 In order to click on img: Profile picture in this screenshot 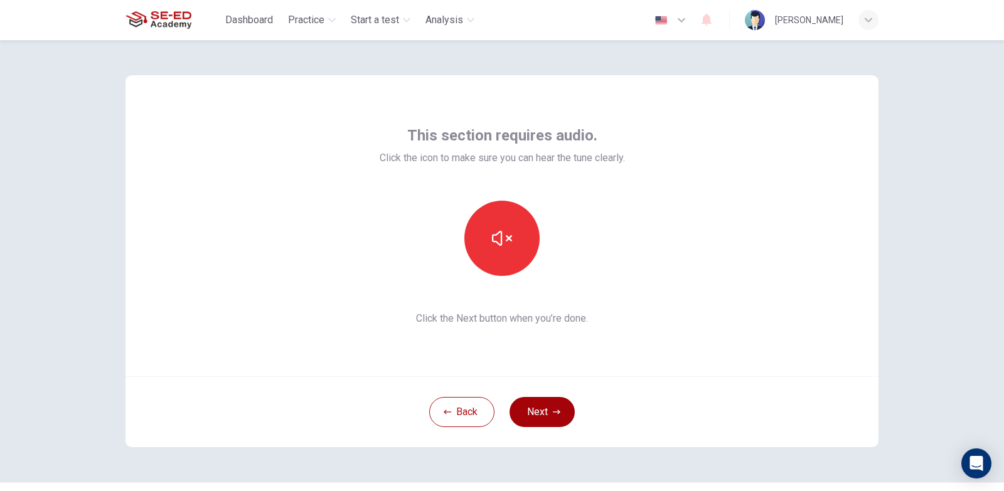, I will do `click(755, 20)`.